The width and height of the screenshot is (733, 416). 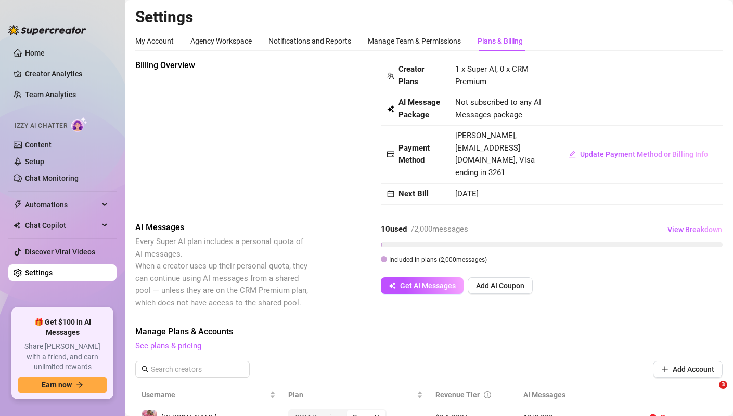 I want to click on a: Team Analytics, so click(x=50, y=95).